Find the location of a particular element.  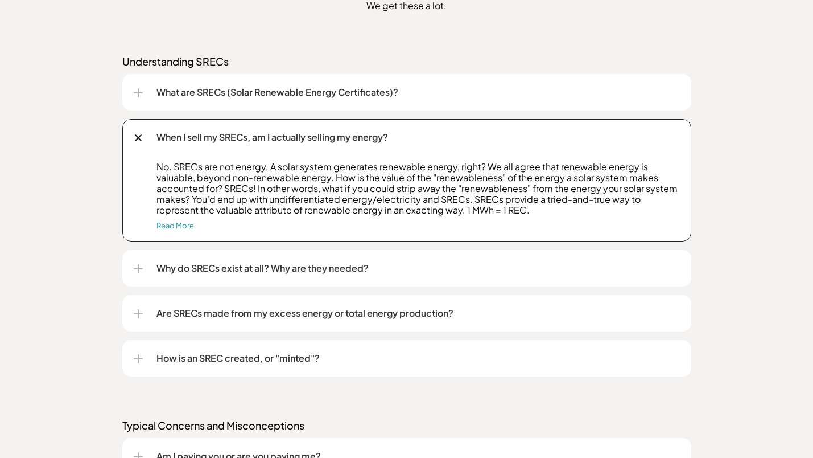

p: What are SRECs (Solar Renewable Energy Certificates)? is located at coordinates (418, 92).